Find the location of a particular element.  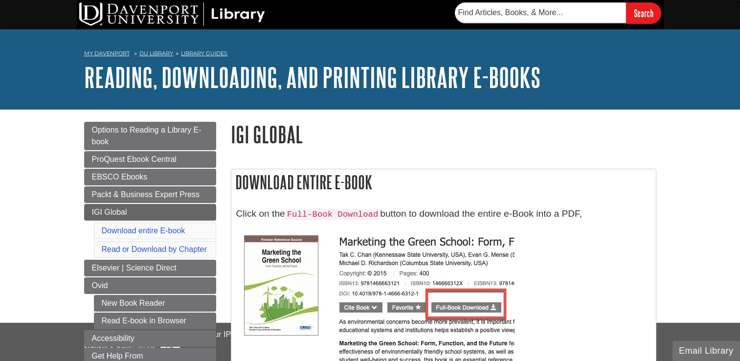

a: Elsevier | Science Direct is located at coordinates (150, 268).